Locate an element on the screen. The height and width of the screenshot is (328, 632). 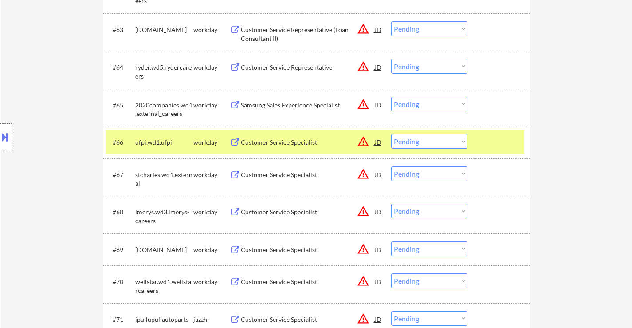
div: Samsung Sales Experience Specialist is located at coordinates (308, 105).